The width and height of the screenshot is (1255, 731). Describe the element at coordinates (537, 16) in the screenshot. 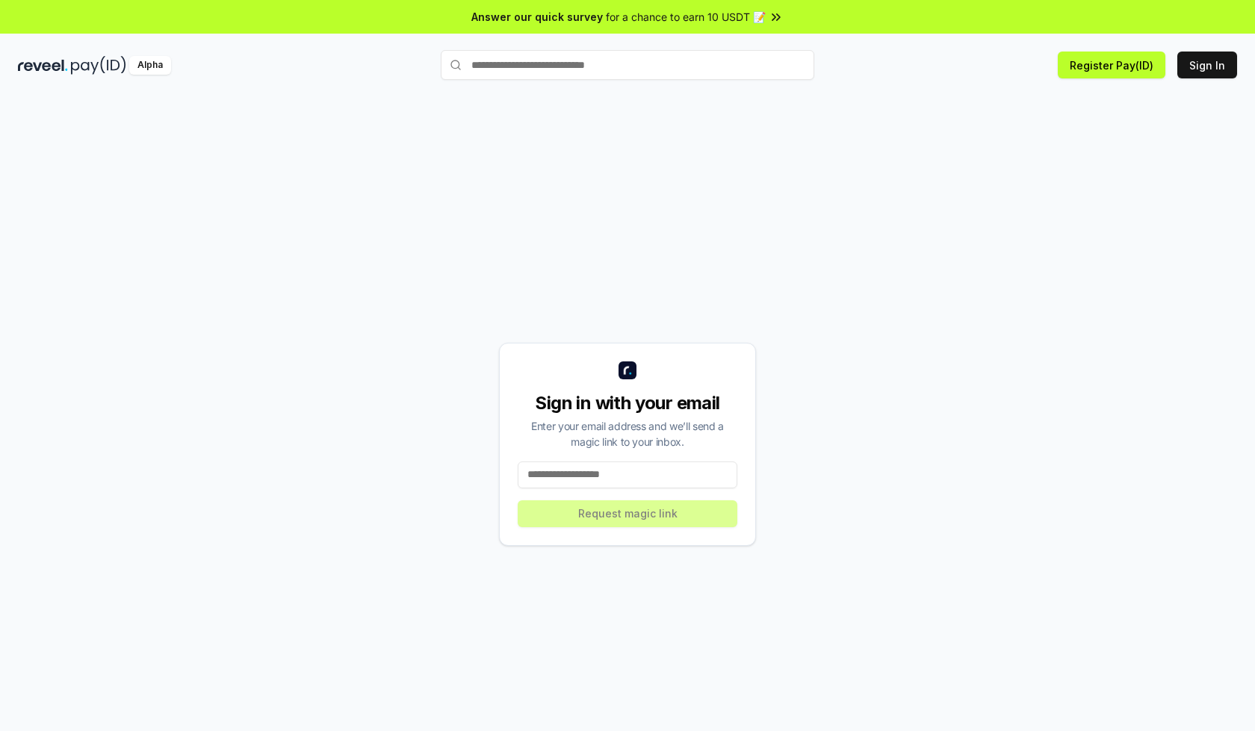

I see `span: Answer our quick survey` at that location.